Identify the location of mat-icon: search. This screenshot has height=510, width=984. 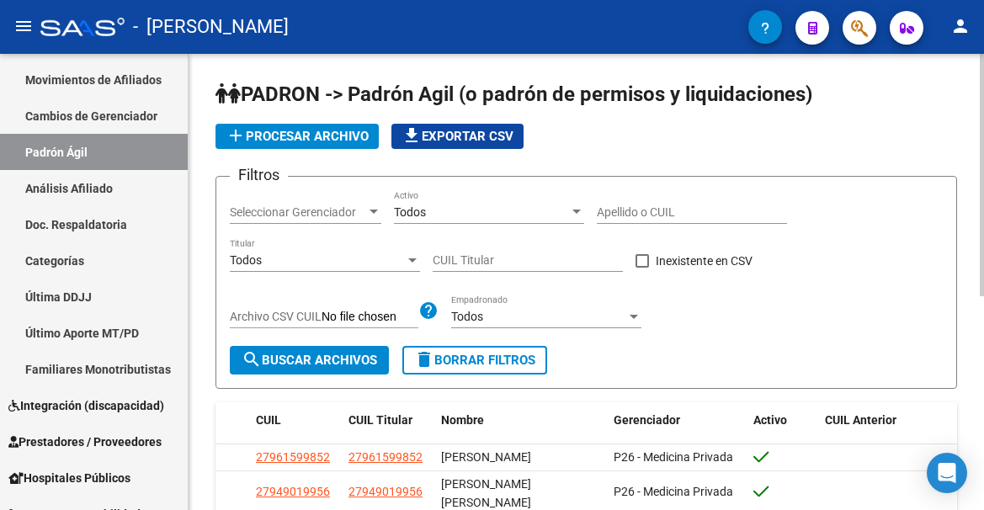
(252, 360).